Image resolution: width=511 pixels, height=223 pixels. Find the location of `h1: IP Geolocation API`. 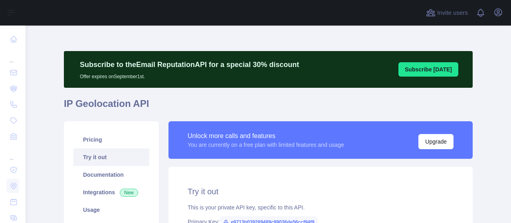

h1: IP Geolocation API is located at coordinates (268, 107).